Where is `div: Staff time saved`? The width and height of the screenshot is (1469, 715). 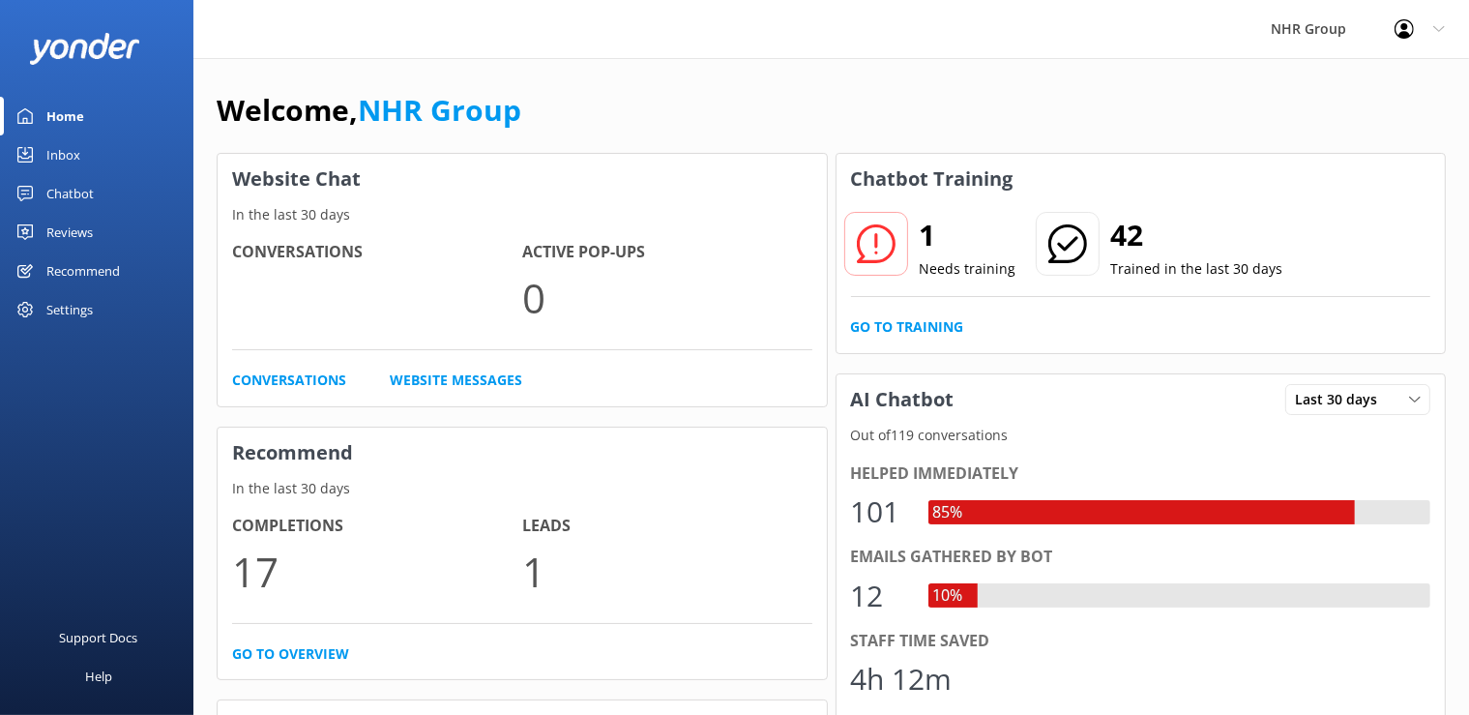
div: Staff time saved is located at coordinates (1141, 641).